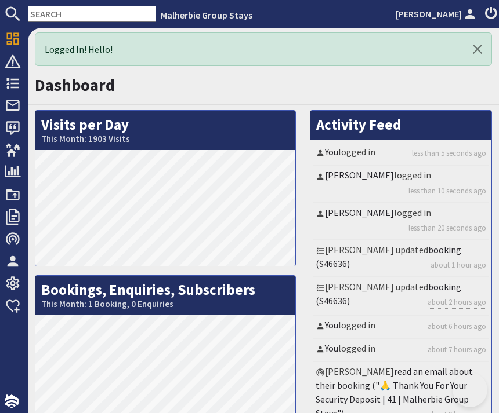 This screenshot has height=413, width=499. Describe the element at coordinates (165, 296) in the screenshot. I see `h2: Bookings, Enquiries, Subscribers` at that location.